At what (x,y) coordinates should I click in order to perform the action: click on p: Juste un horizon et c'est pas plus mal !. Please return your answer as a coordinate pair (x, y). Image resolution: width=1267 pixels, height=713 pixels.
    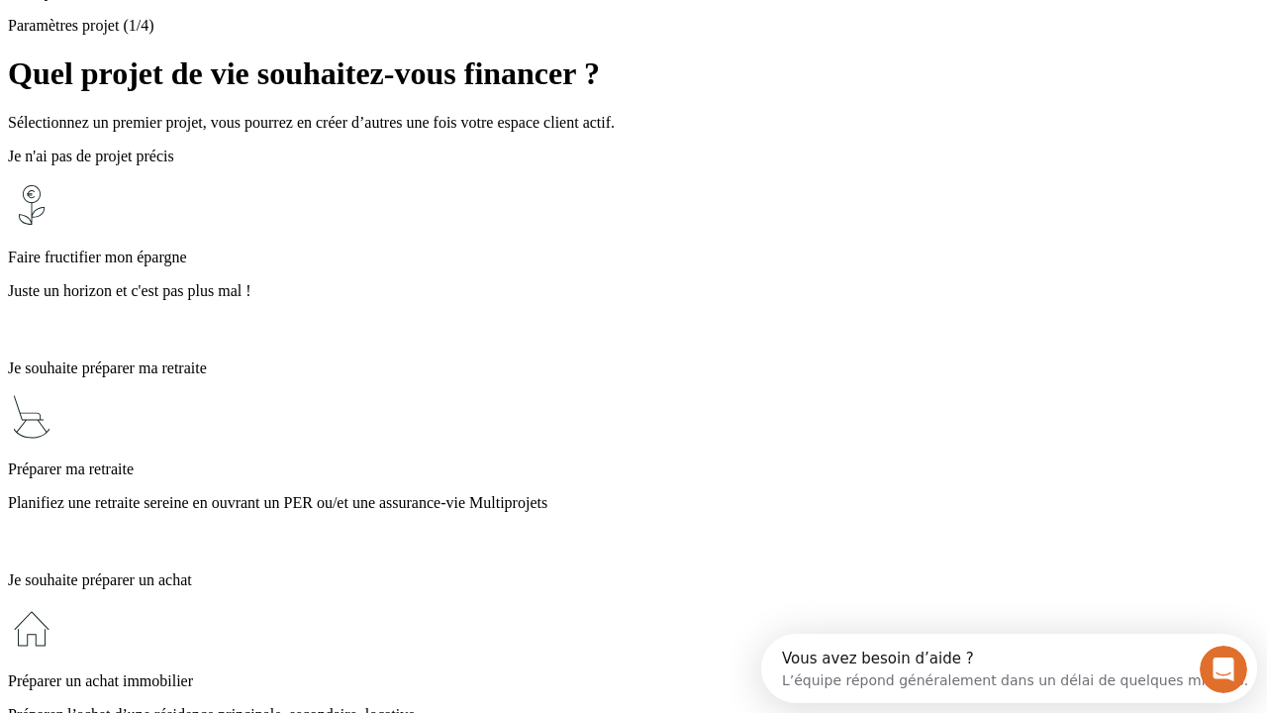
    Looking at the image, I should click on (633, 291).